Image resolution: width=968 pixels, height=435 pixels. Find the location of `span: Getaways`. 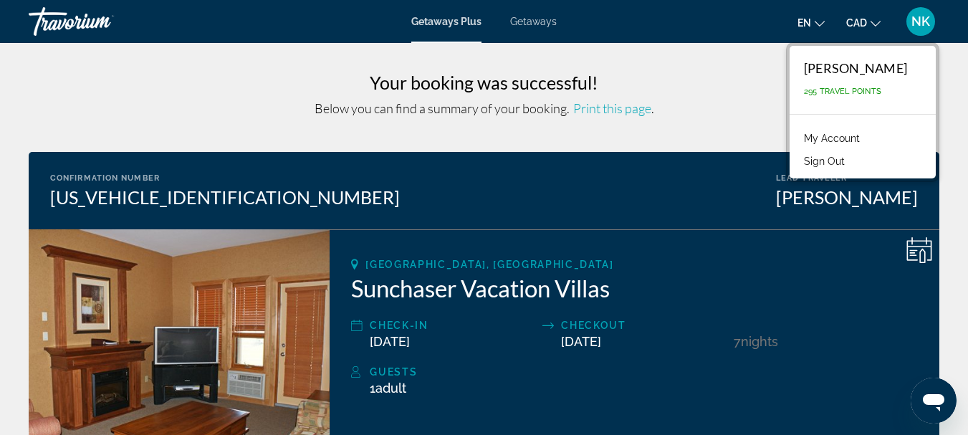

span: Getaways is located at coordinates (533, 21).